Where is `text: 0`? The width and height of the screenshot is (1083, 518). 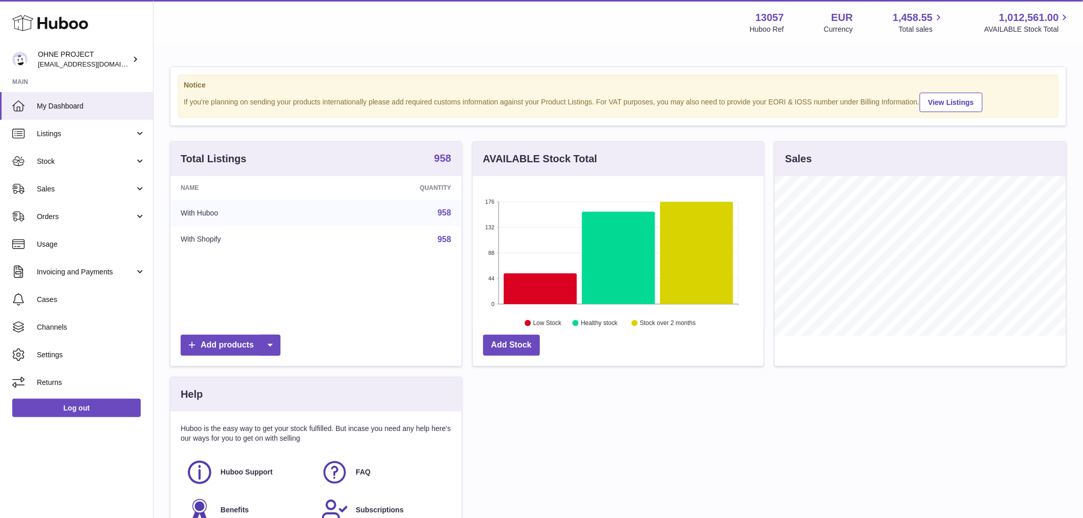
text: 0 is located at coordinates (493, 304).